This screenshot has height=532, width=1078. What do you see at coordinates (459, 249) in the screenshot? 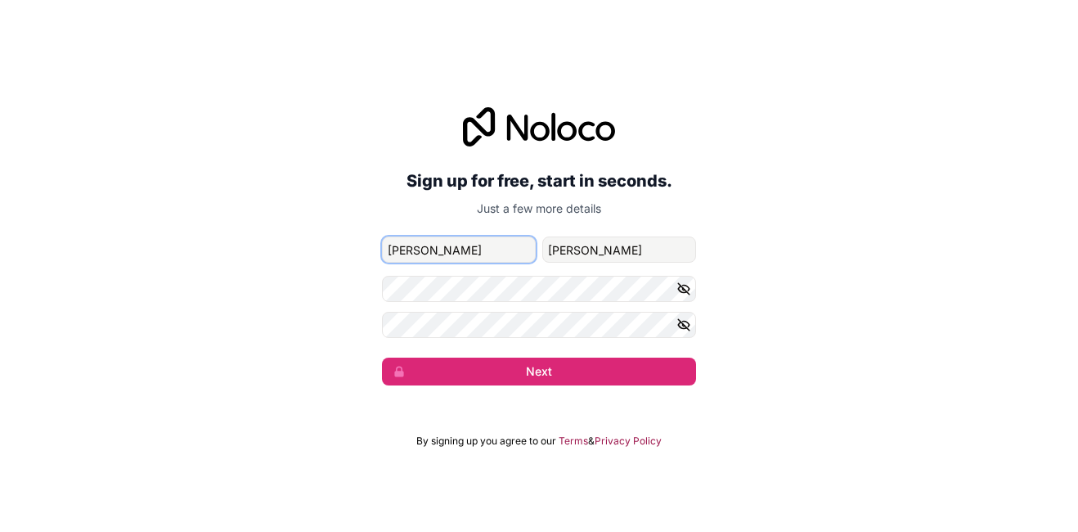
I see `input: given-name` at bounding box center [459, 249].